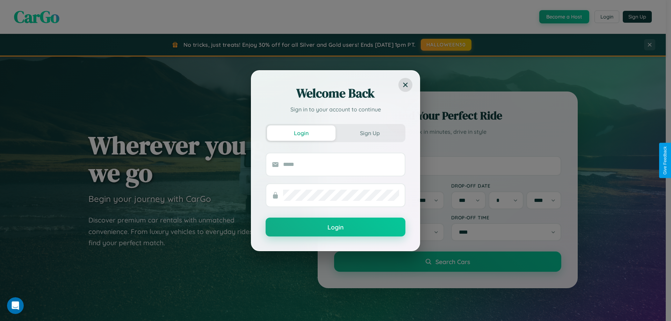 The height and width of the screenshot is (321, 671). Describe the element at coordinates (335, 109) in the screenshot. I see `p: Sign in to your account to continue` at that location.